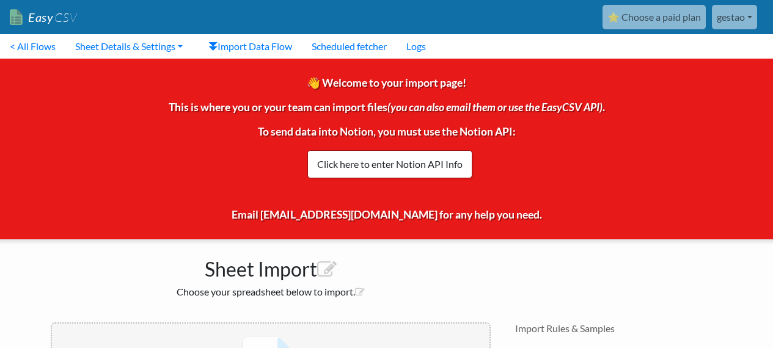 The width and height of the screenshot is (773, 348). Describe the element at coordinates (271, 292) in the screenshot. I see `h2: Choose your spreadsheet below to import.` at that location.